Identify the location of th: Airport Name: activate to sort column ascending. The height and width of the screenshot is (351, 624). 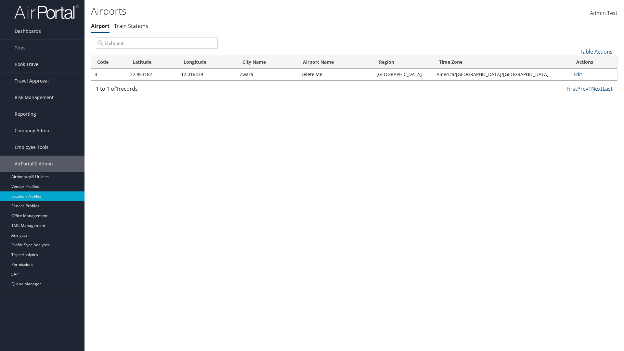
(335, 62).